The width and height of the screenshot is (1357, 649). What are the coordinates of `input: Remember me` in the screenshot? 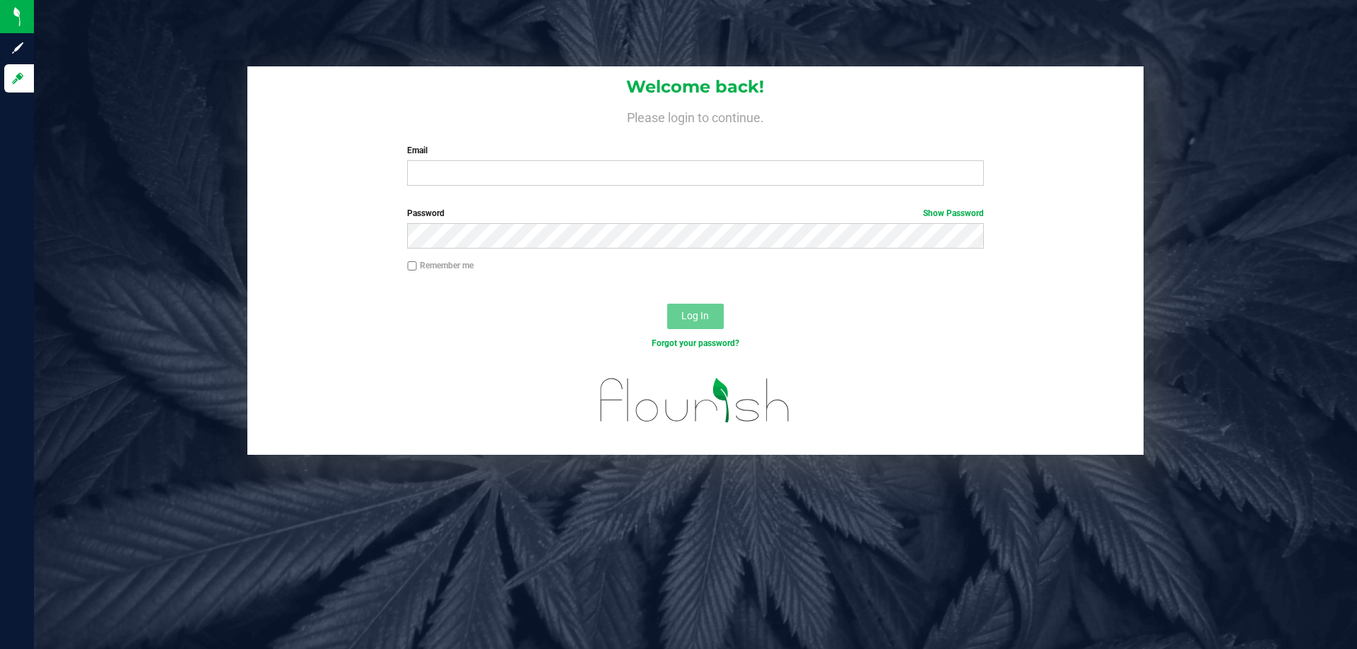 It's located at (412, 266).